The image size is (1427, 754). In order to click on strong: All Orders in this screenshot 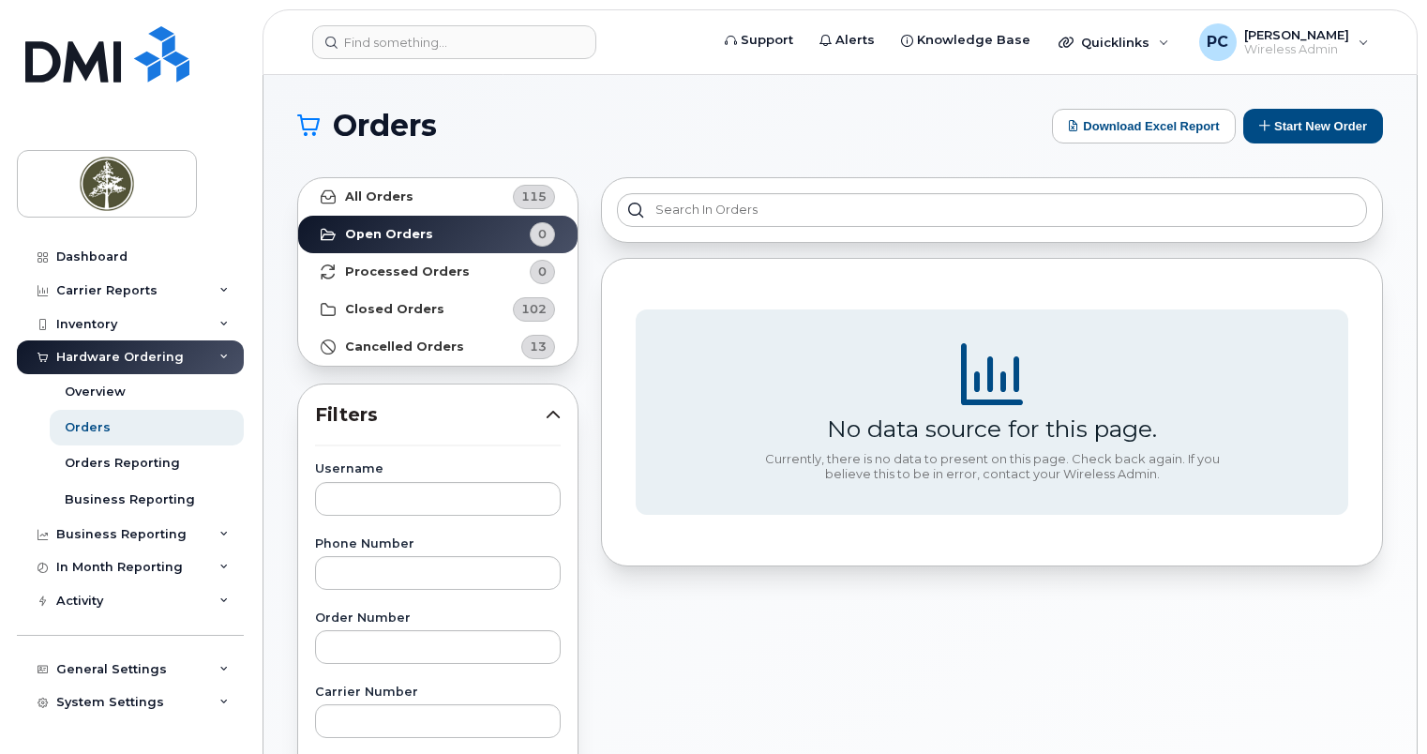, I will do `click(379, 197)`.